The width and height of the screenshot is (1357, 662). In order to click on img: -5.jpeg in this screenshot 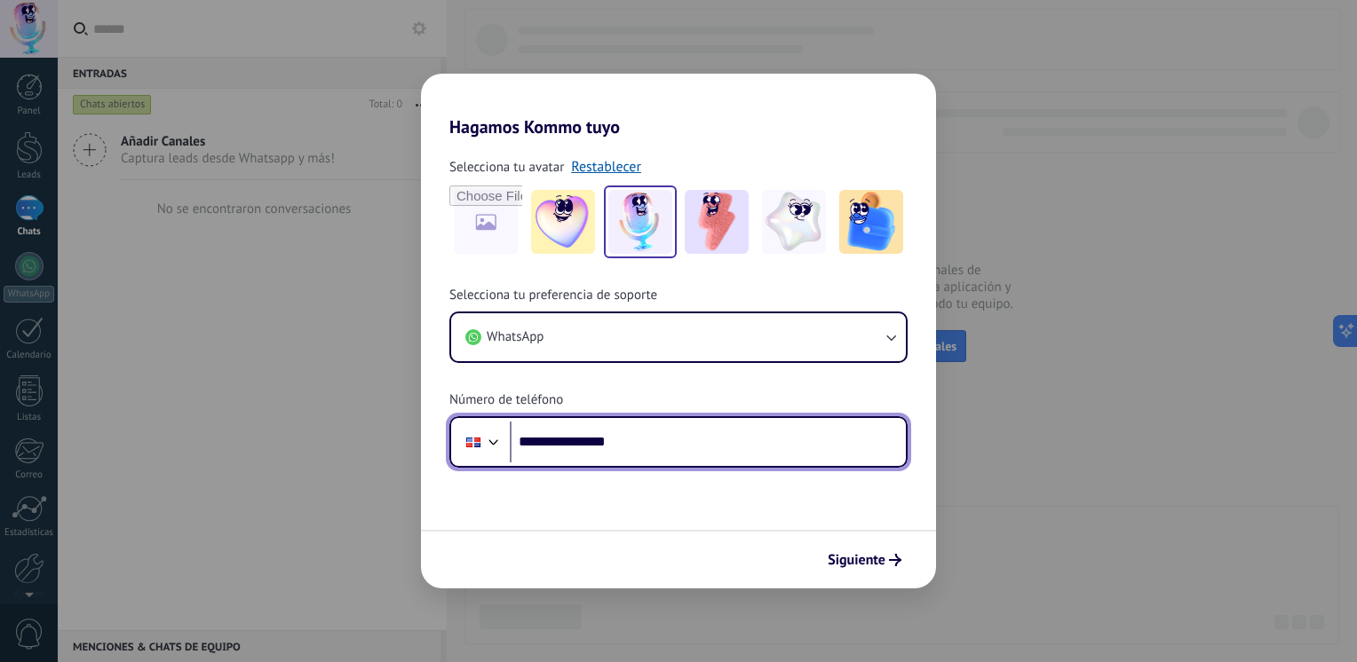, I will do `click(871, 222)`.